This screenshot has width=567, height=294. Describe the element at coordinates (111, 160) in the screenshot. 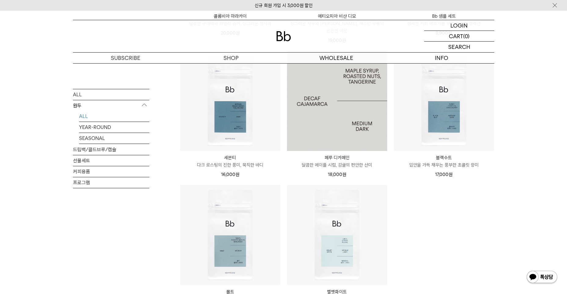

I see `a: 선물세트` at that location.